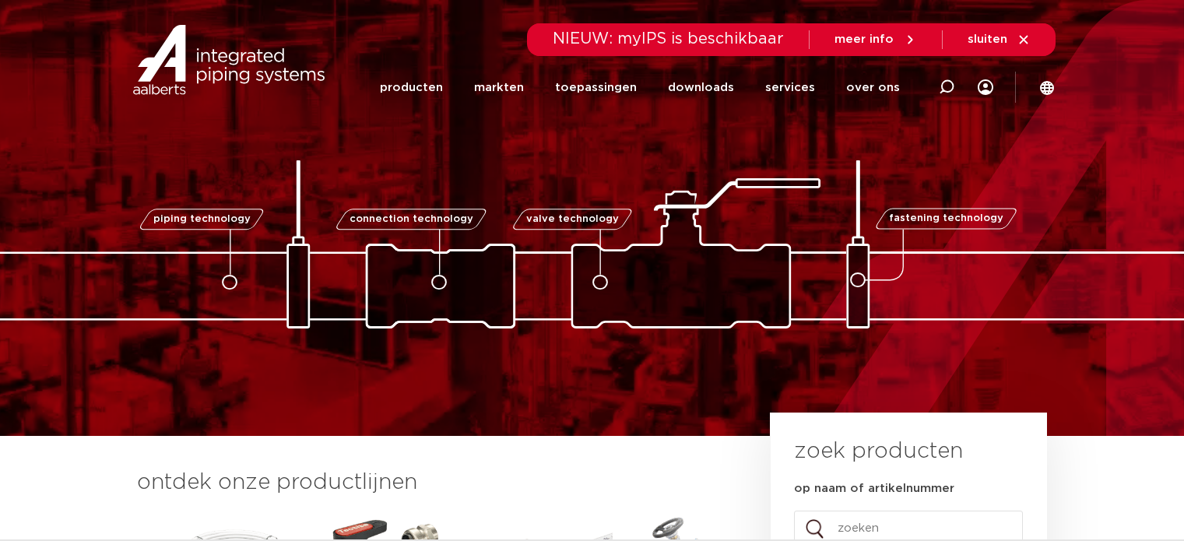 This screenshot has height=541, width=1184. What do you see at coordinates (987, 39) in the screenshot?
I see `span: sluiten` at bounding box center [987, 39].